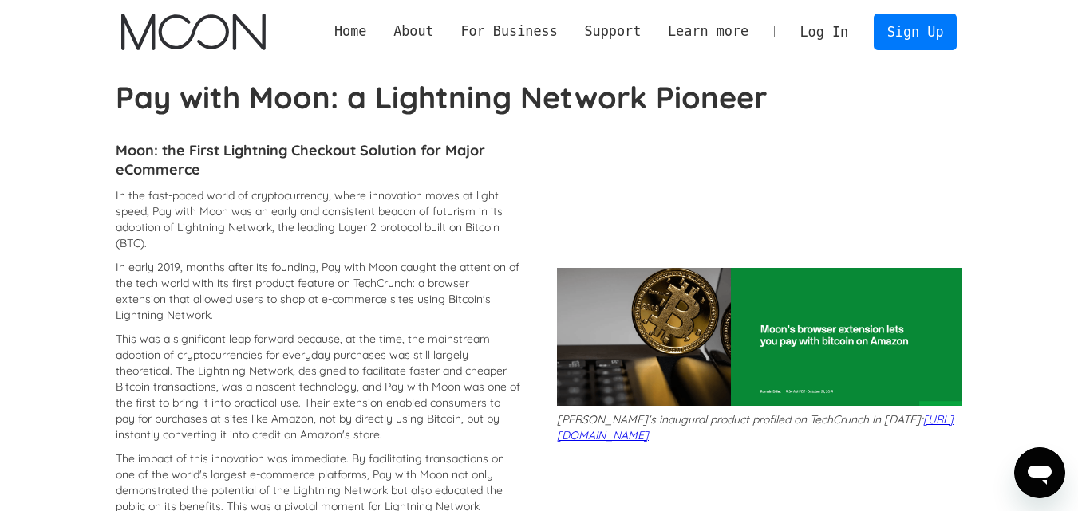  What do you see at coordinates (318, 387) in the screenshot?
I see `p: This was a significant leap forward because, at the time, the mainstream adoption of cryptocurren...` at bounding box center [318, 387].